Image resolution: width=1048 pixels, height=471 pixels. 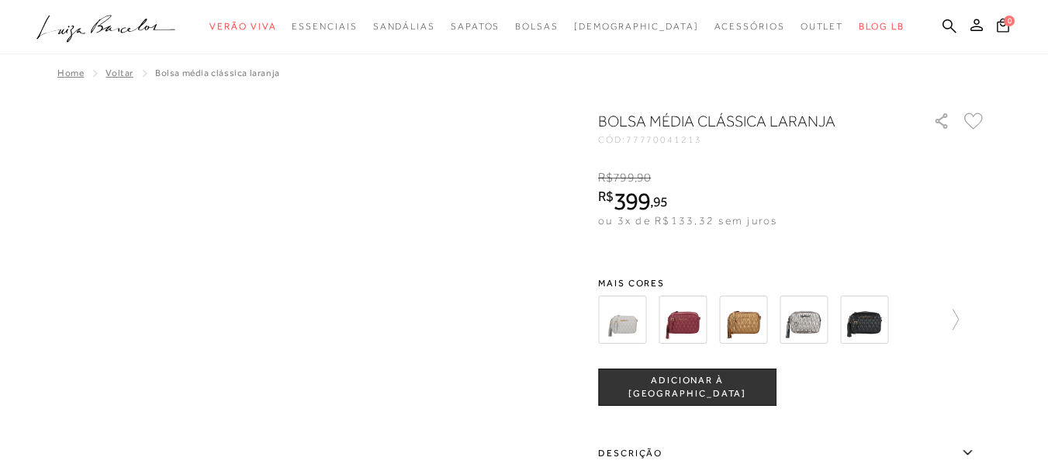 What do you see at coordinates (537, 26) in the screenshot?
I see `span: Bolsas` at bounding box center [537, 26].